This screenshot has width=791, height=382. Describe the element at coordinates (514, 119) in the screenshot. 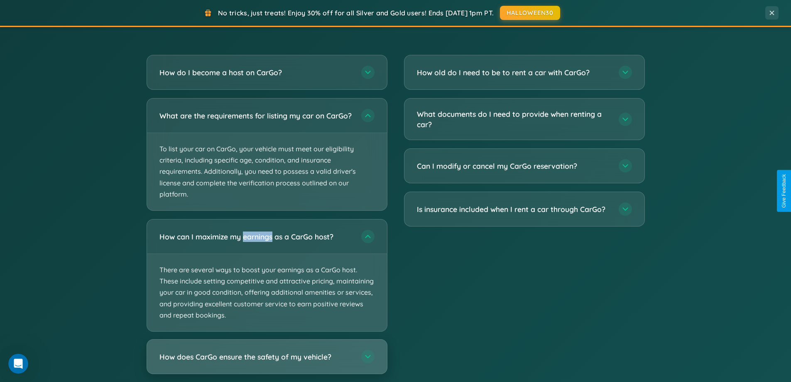

I see `h3: What documents do I need to provide when renting a car?` at that location.